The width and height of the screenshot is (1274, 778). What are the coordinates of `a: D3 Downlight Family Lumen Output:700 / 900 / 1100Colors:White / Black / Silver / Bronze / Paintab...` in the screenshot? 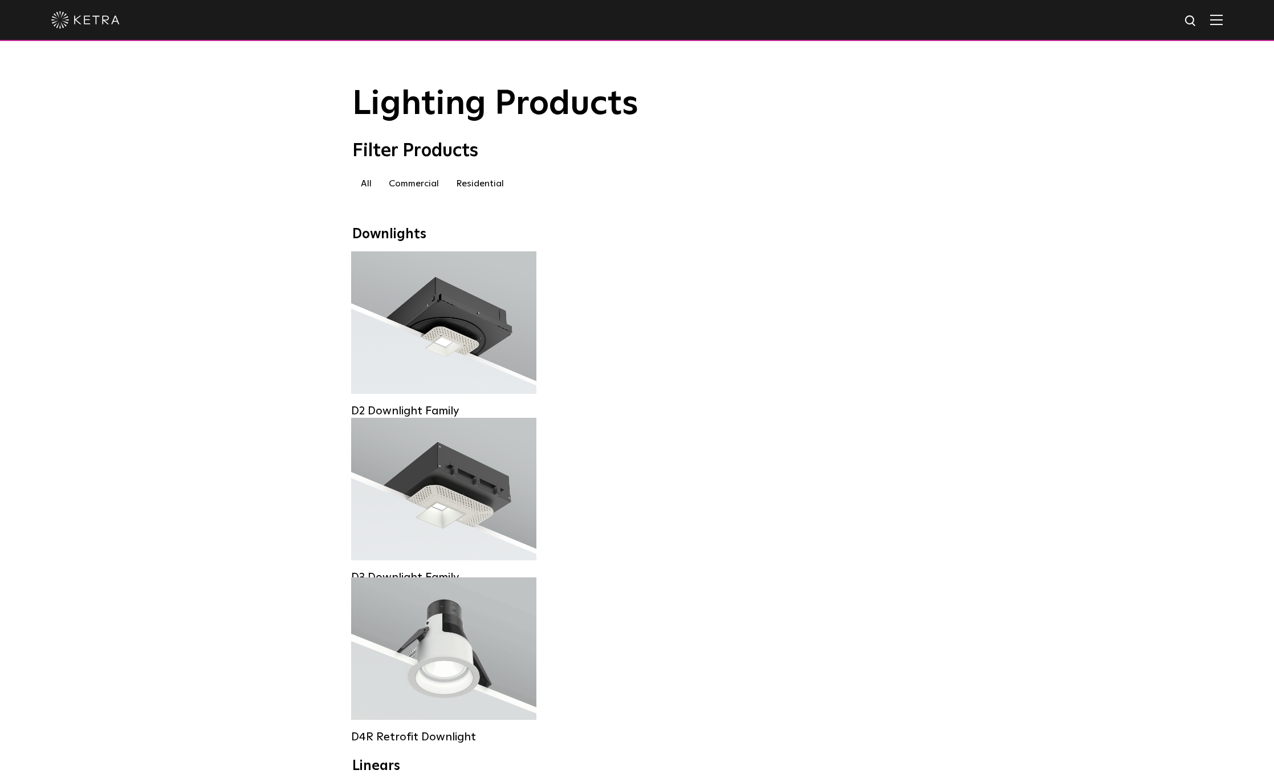 It's located at (444, 489).